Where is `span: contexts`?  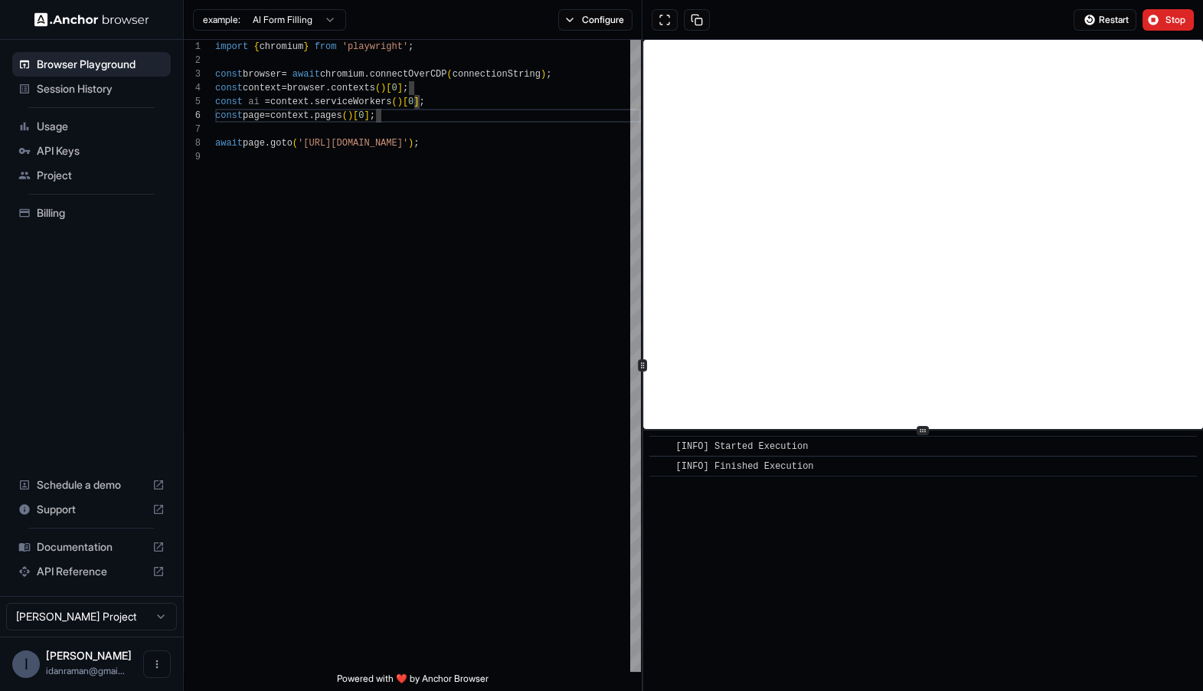 span: contexts is located at coordinates (353, 88).